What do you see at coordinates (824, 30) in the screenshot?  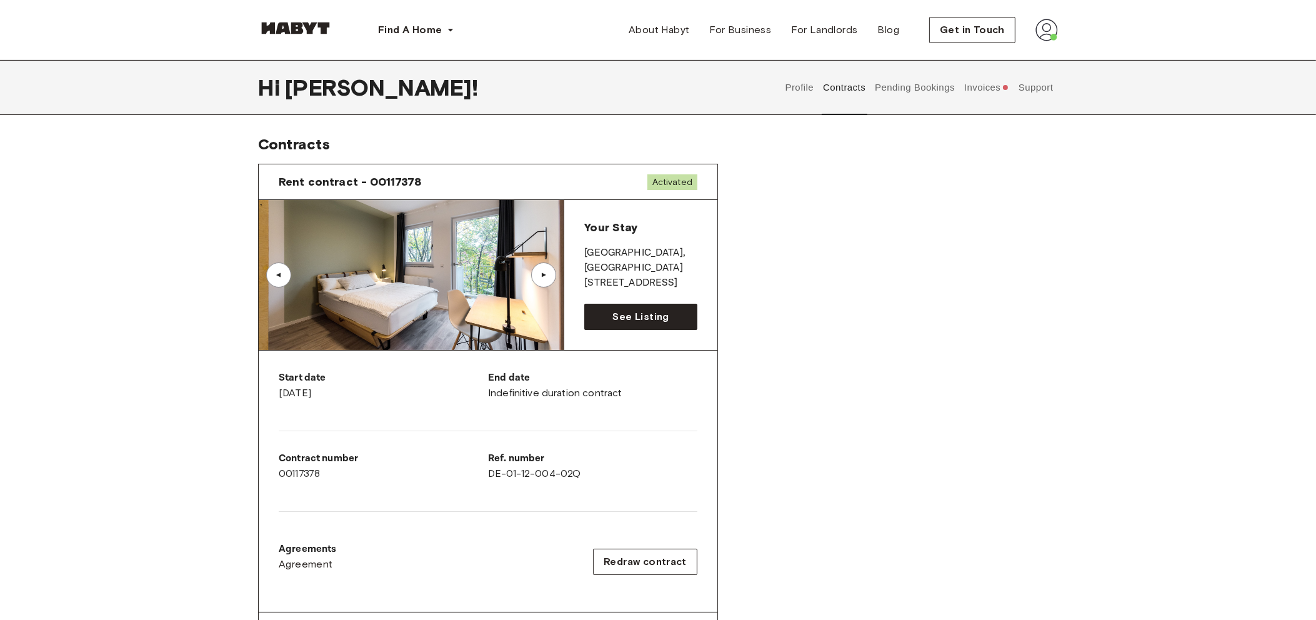 I see `a: For Landlords` at bounding box center [824, 30].